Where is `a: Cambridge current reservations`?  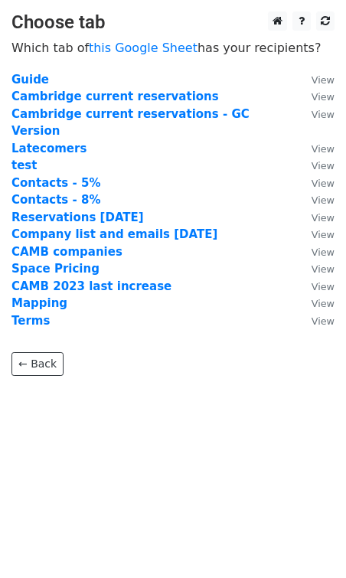 a: Cambridge current reservations is located at coordinates (115, 96).